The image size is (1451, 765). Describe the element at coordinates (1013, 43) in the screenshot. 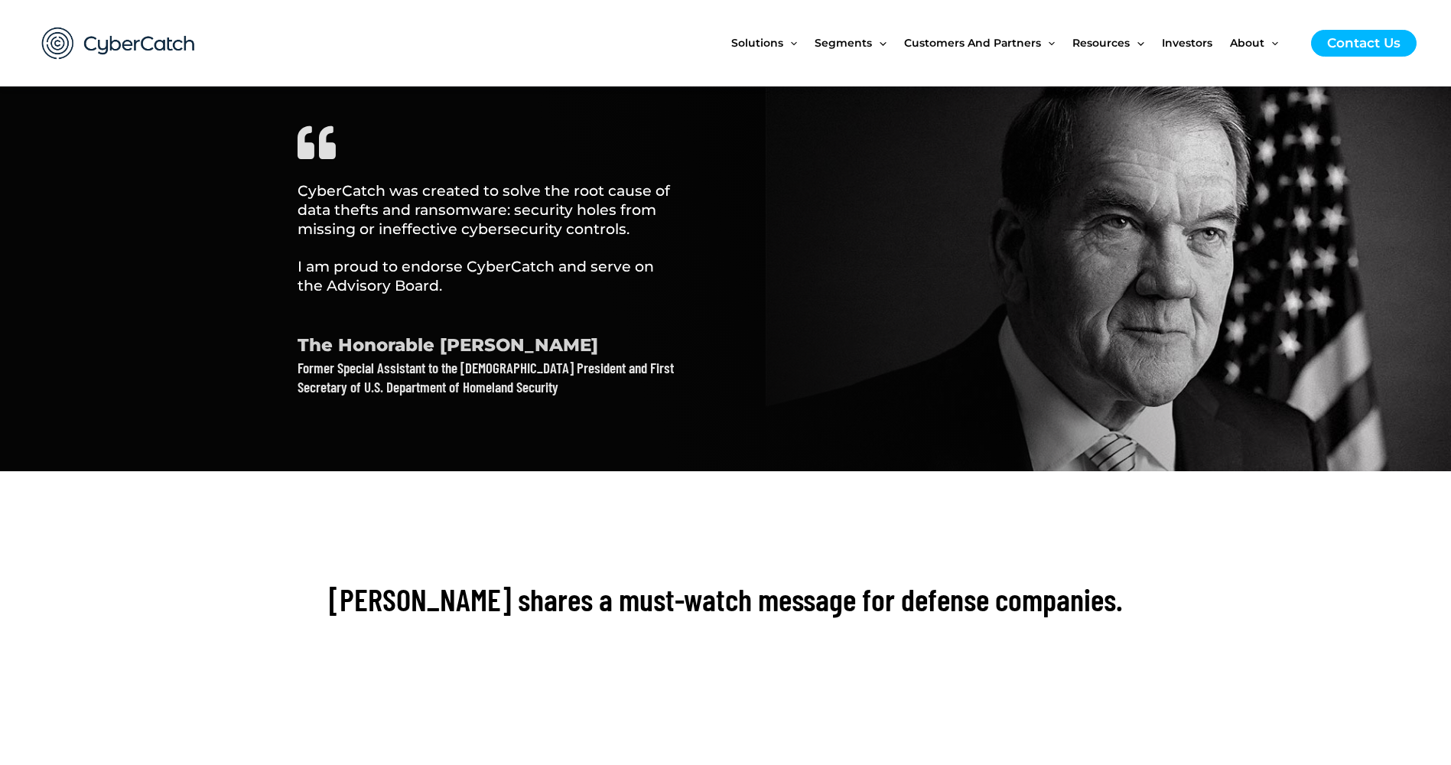

I see `nav: Site Navigation: New Main Menu` at that location.